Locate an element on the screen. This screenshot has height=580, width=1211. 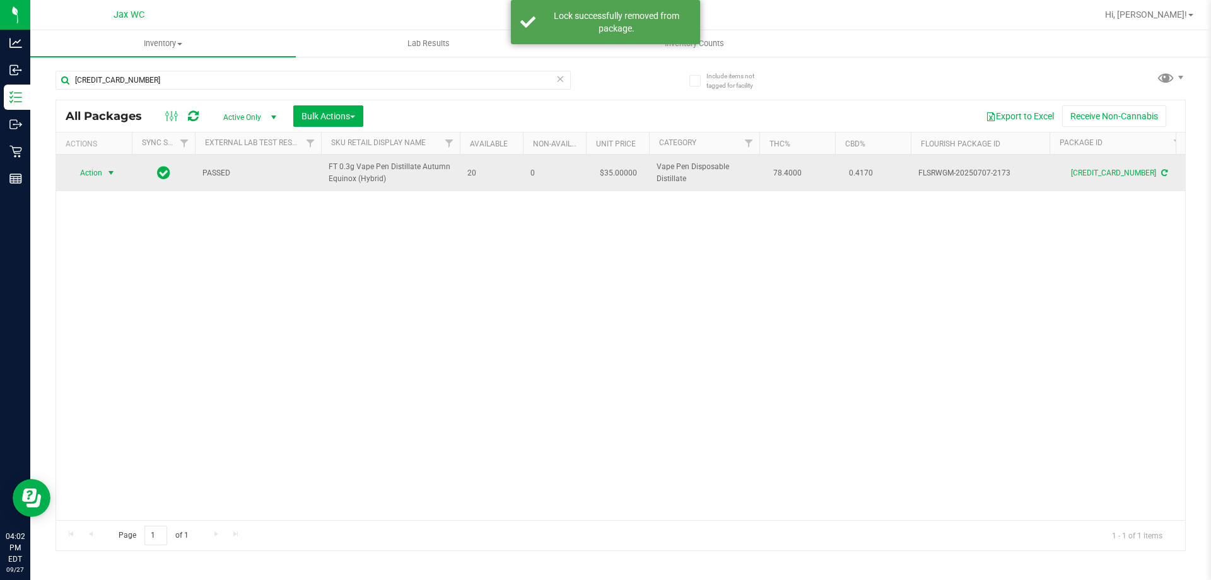
inline-svg: Inventory is located at coordinates (16, 97).